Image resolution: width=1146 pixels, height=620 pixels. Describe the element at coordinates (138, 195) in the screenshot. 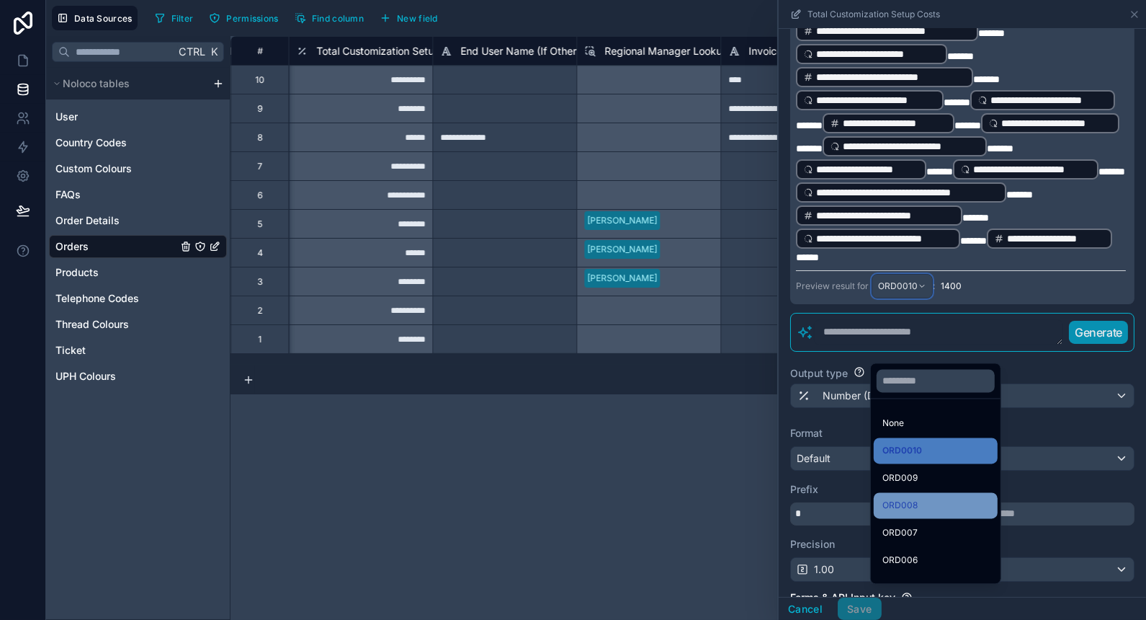

I see `a: FAQs` at that location.